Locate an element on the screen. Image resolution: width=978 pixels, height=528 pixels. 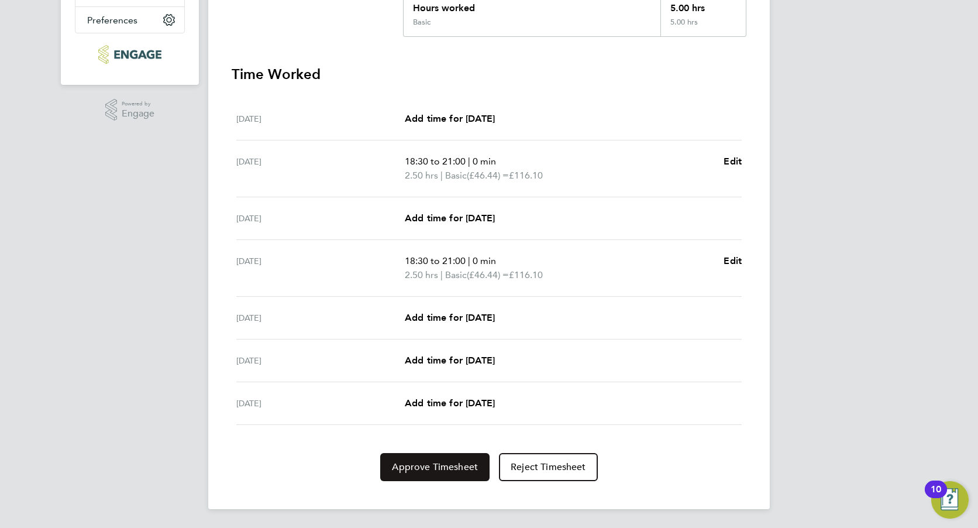
div: Basic is located at coordinates (422, 22).